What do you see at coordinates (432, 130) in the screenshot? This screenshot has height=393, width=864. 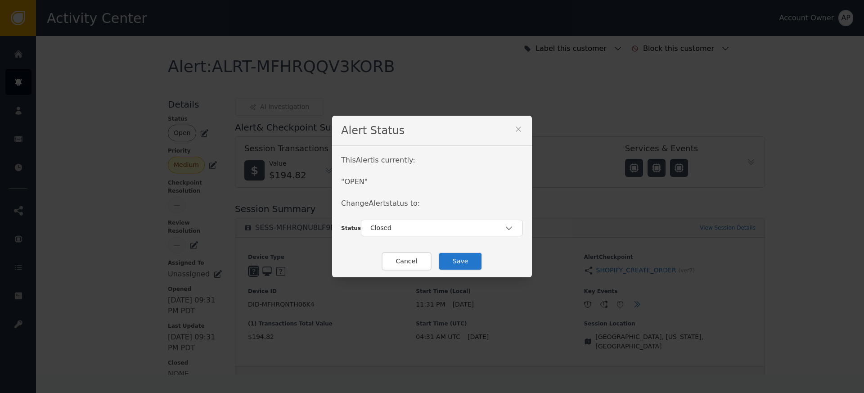 I see `div: Alert Status` at bounding box center [432, 130].